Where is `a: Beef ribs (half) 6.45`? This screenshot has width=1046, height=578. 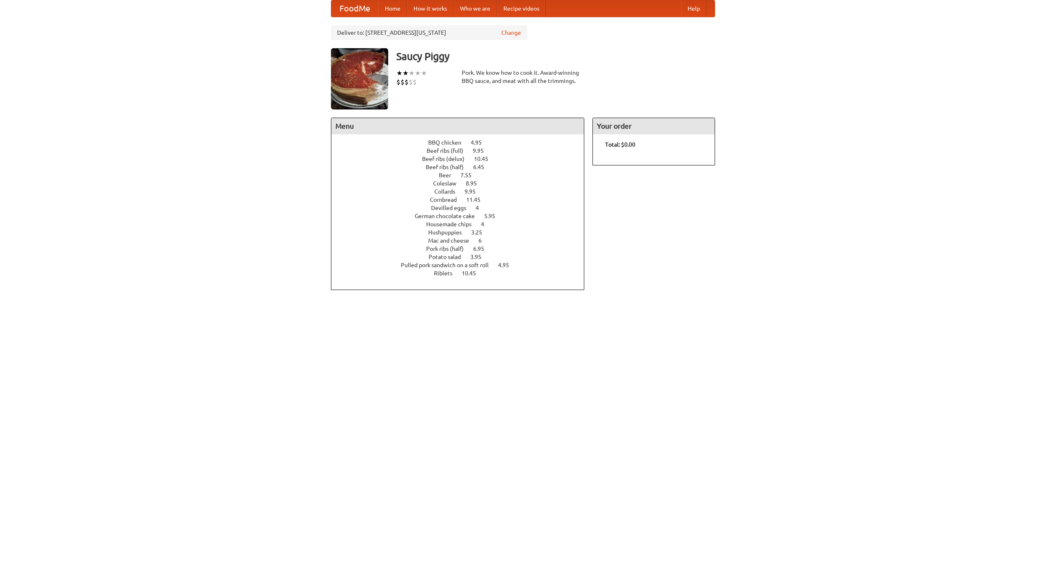
a: Beef ribs (half) 6.45 is located at coordinates (463, 167).